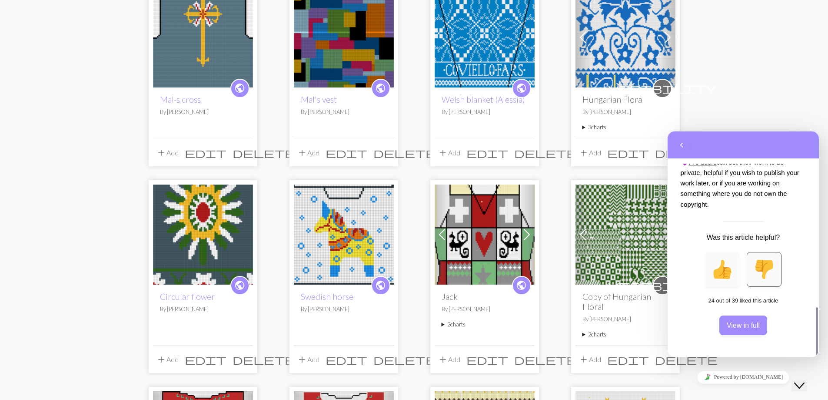  What do you see at coordinates (76, 107) in the screenshot?
I see `p: Was this article helpful?` at bounding box center [76, 107].